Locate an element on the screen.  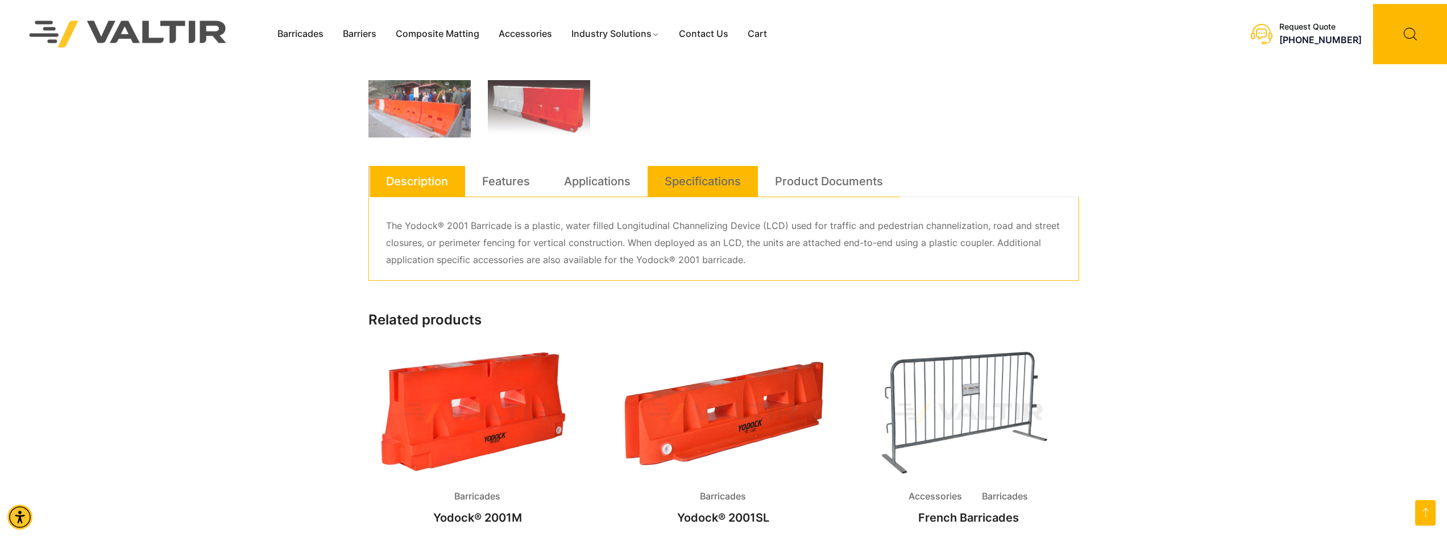
a: Specifications is located at coordinates (703, 181).